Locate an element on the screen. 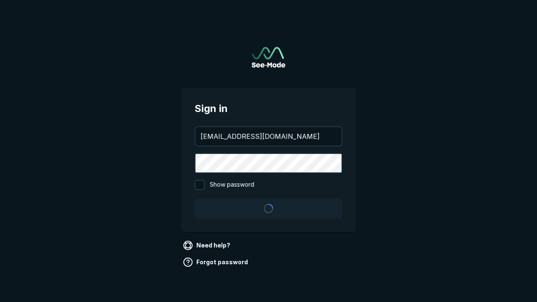 The height and width of the screenshot is (302, 537). a: Need help? is located at coordinates (207, 245).